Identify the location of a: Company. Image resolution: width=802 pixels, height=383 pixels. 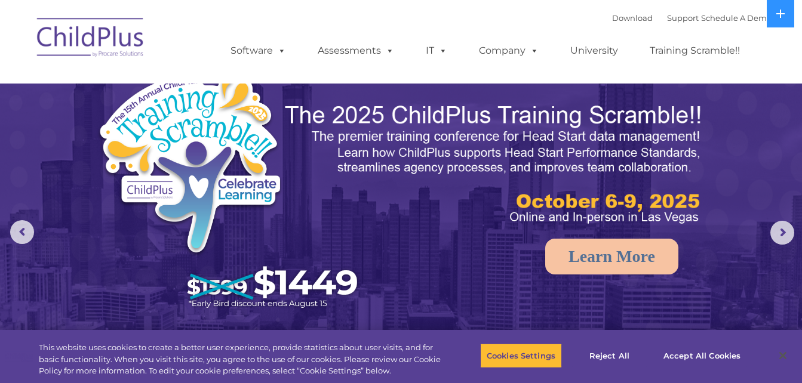
(509, 51).